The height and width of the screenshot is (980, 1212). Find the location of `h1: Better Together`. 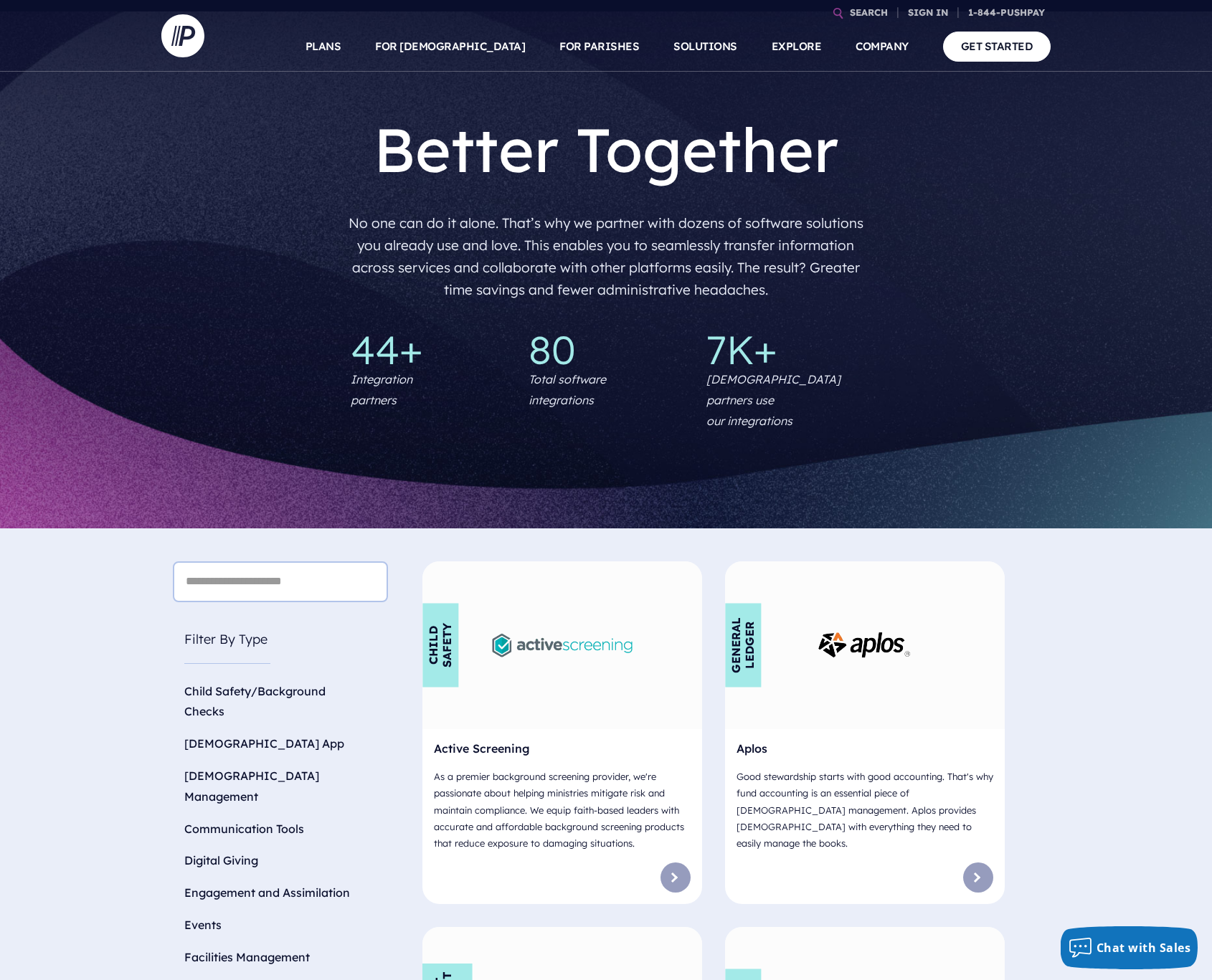

h1: Better Together is located at coordinates (606, 149).